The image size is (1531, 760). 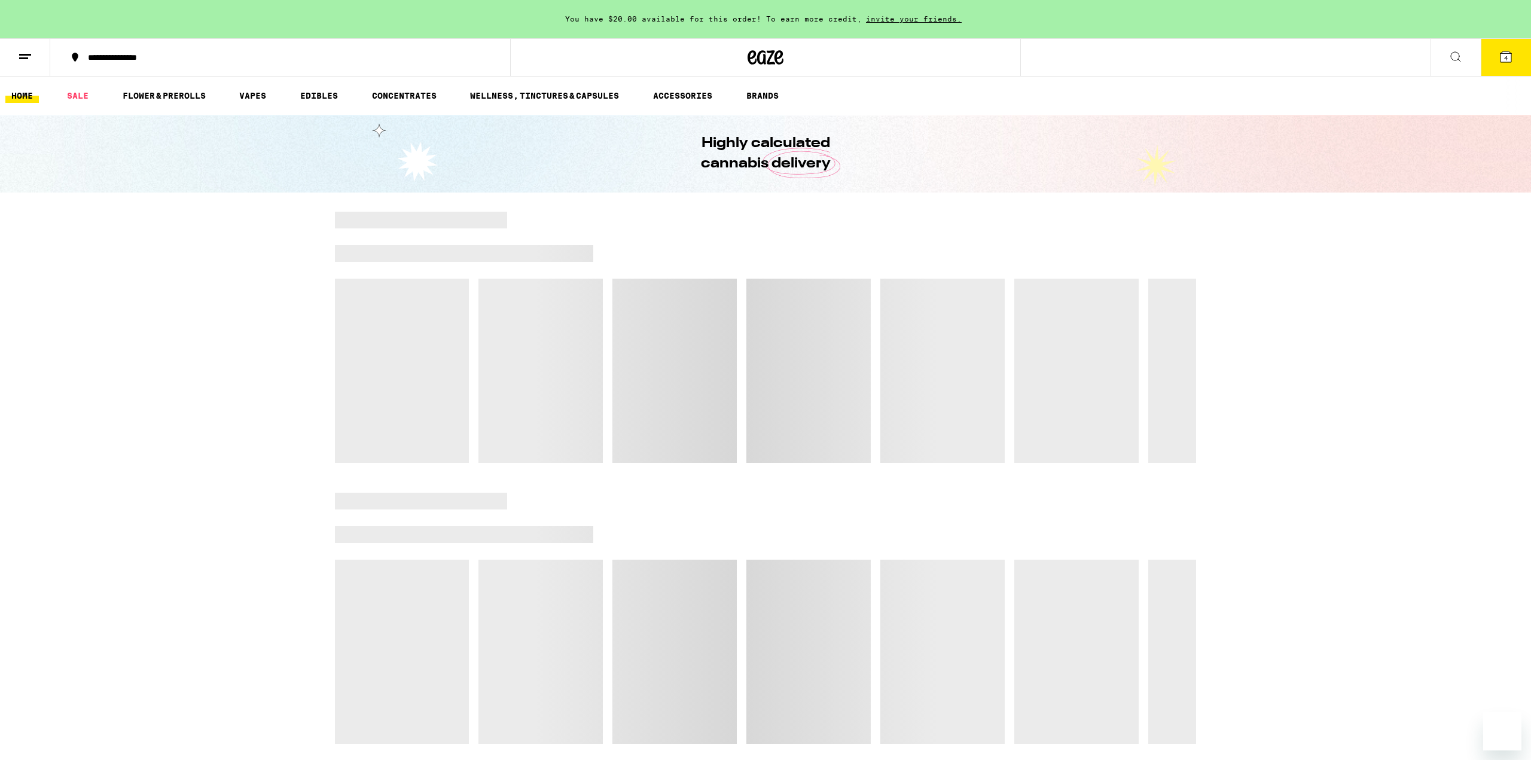 I want to click on span: 4, so click(x=1506, y=58).